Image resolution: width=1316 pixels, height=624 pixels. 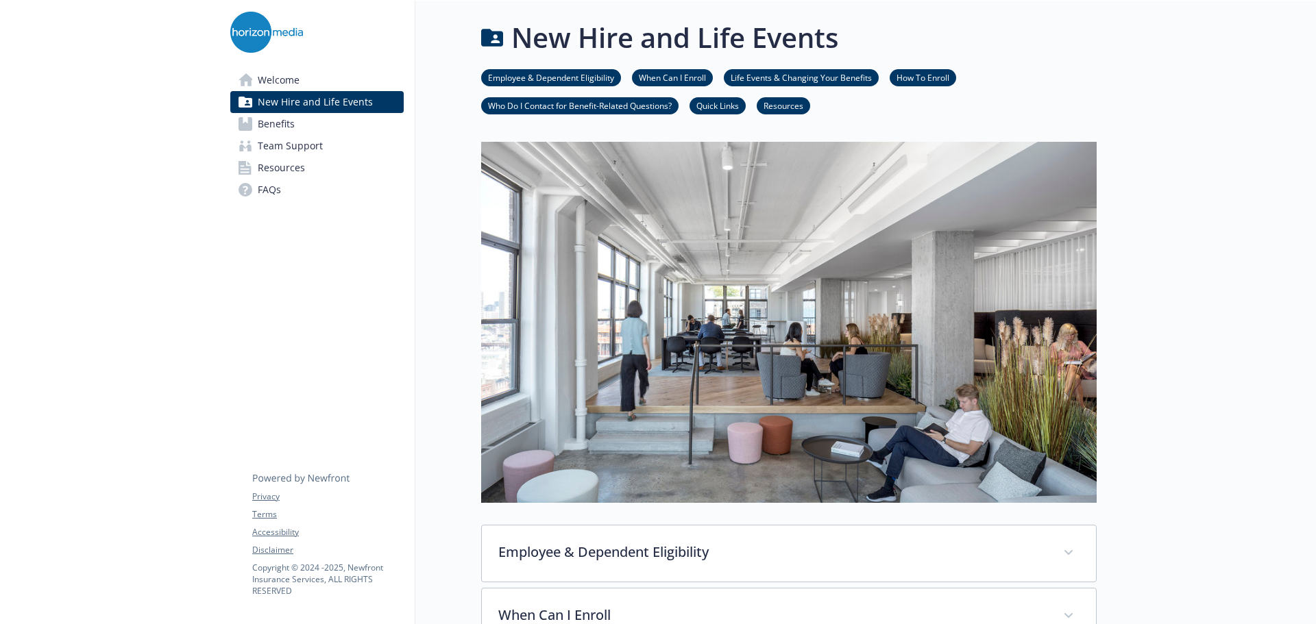 I want to click on span: New Hire and Life Events, so click(x=315, y=102).